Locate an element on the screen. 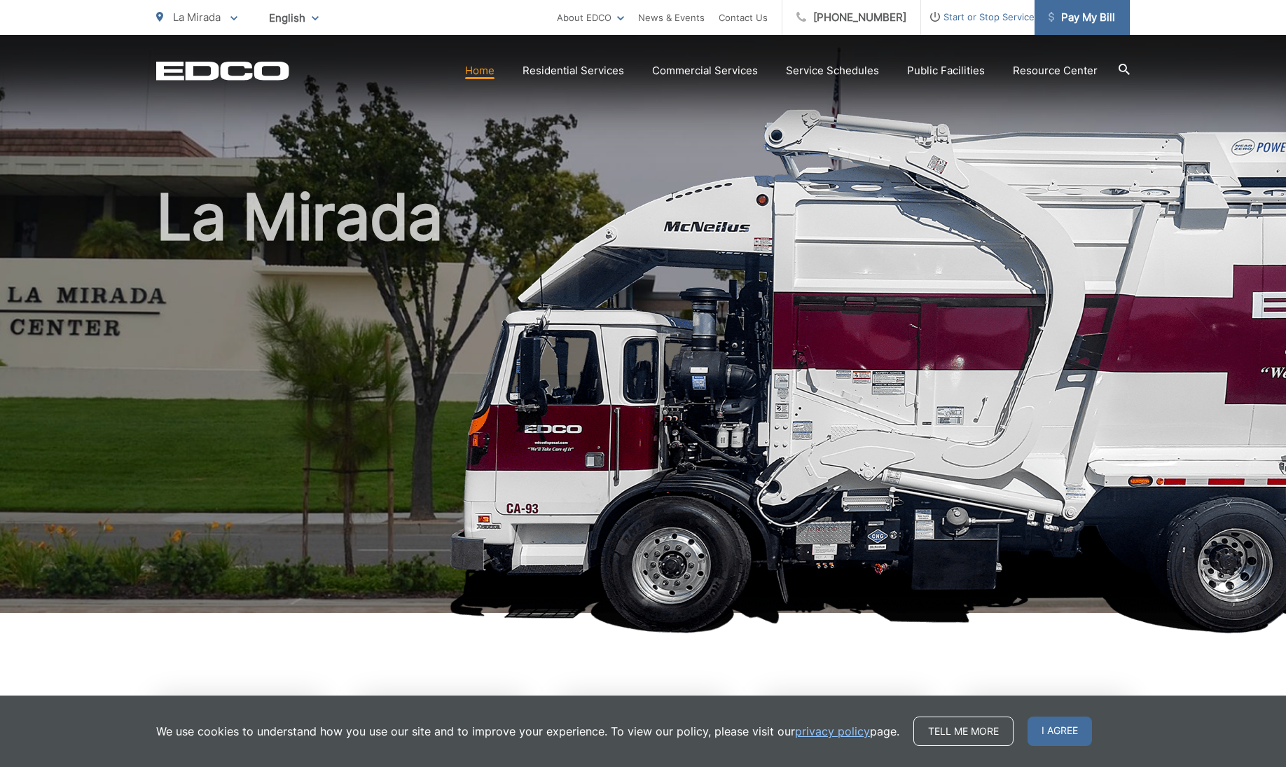 The image size is (1286, 767). a: EDCD logo. Return to the homepage. is located at coordinates (223, 71).